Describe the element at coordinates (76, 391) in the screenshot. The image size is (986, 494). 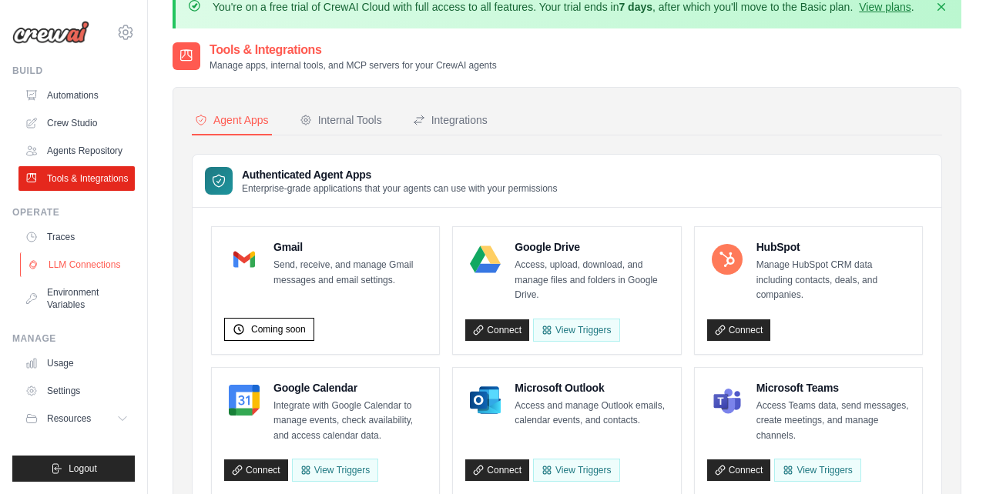
I see `a: Settings` at that location.